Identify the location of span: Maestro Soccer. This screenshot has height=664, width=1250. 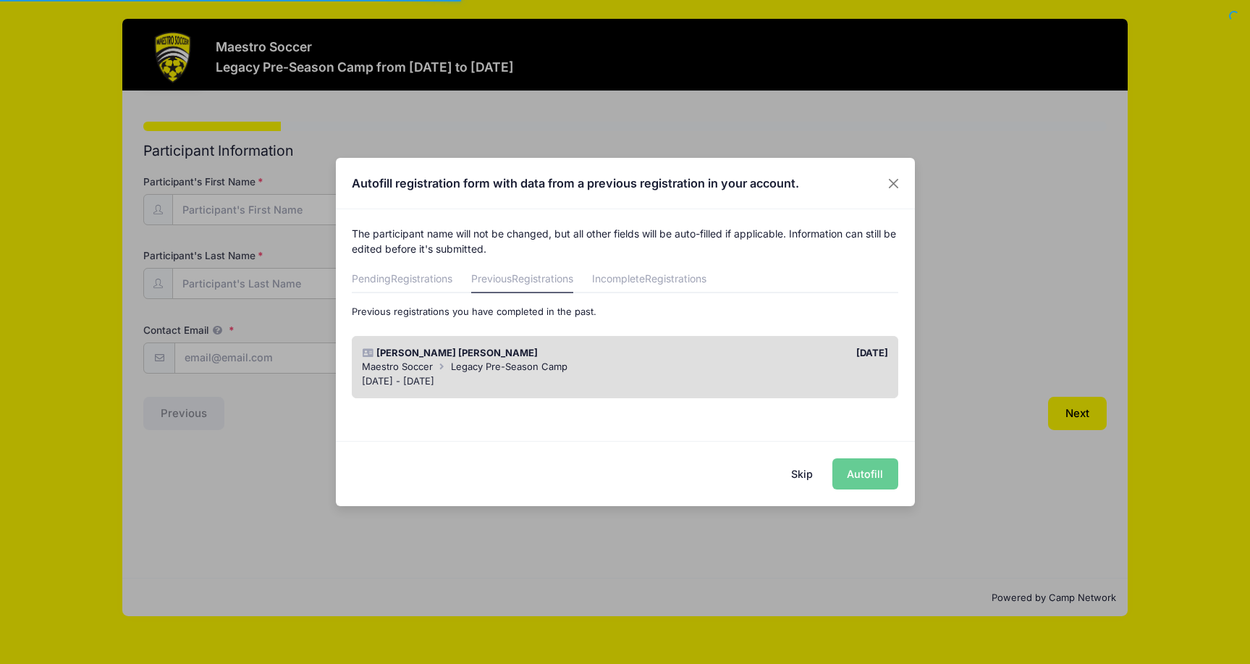
(397, 366).